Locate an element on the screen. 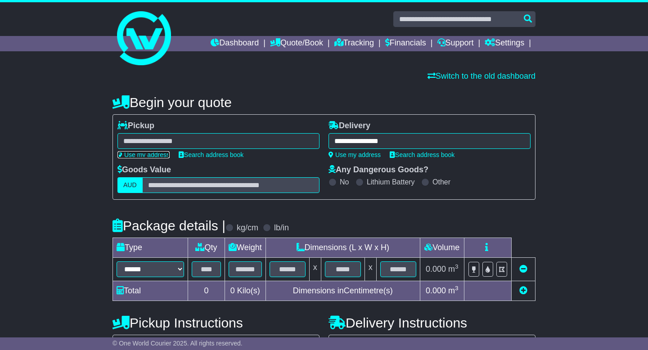  label: No is located at coordinates (344, 182).